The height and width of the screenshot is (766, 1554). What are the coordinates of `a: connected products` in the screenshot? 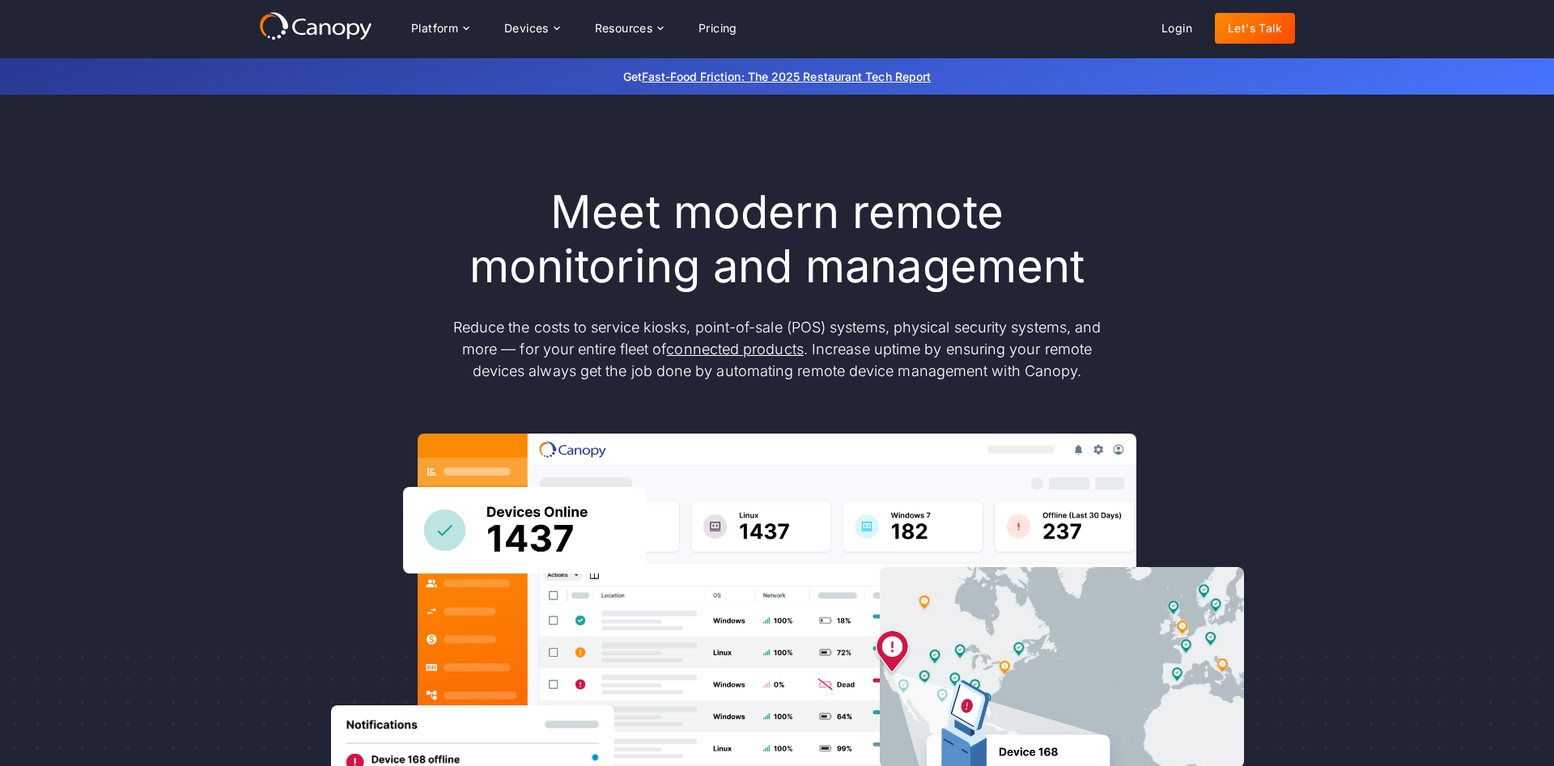 It's located at (734, 349).